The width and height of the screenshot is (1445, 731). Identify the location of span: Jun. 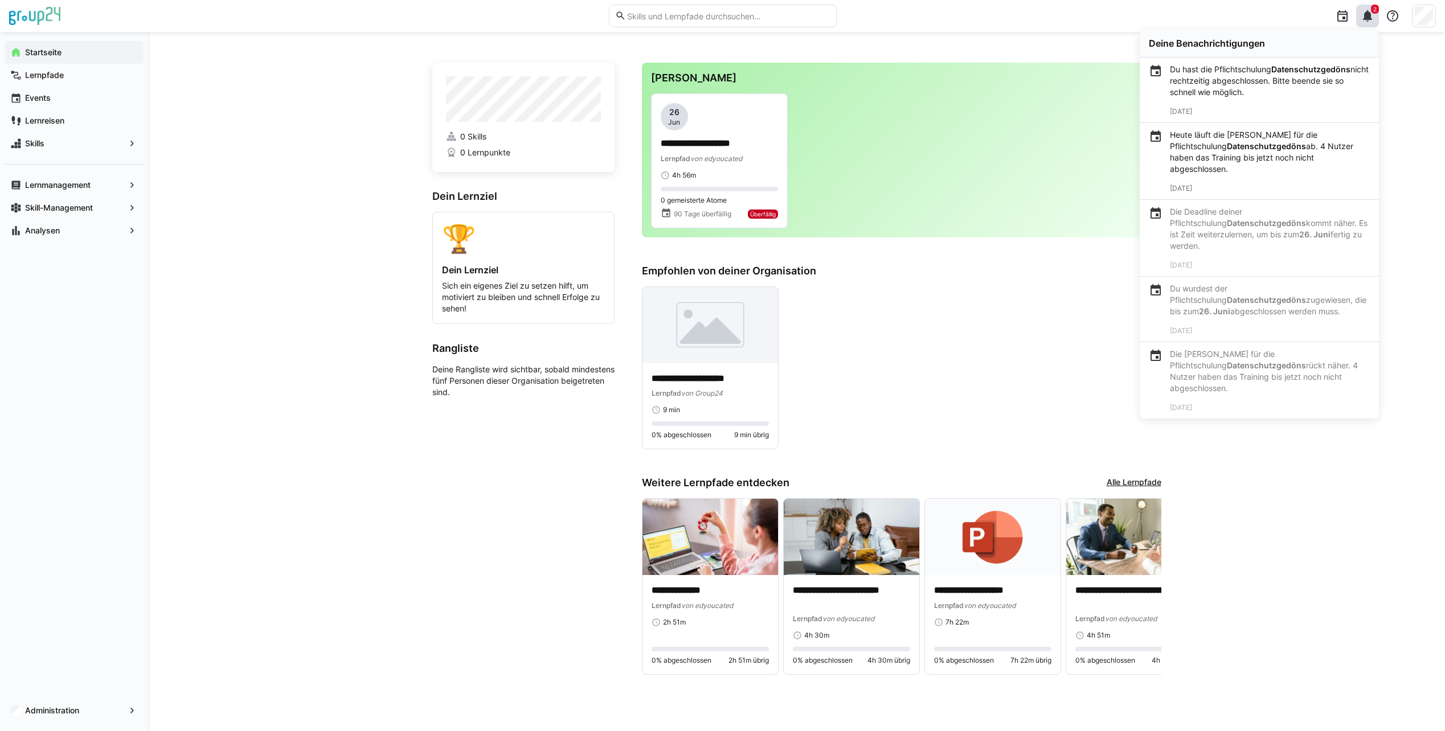
(674, 122).